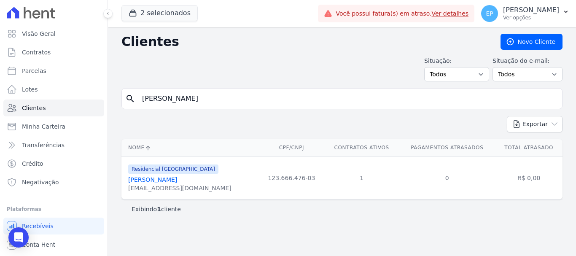 The width and height of the screenshot is (576, 256). What do you see at coordinates (30, 89) in the screenshot?
I see `span: Lotes` at bounding box center [30, 89].